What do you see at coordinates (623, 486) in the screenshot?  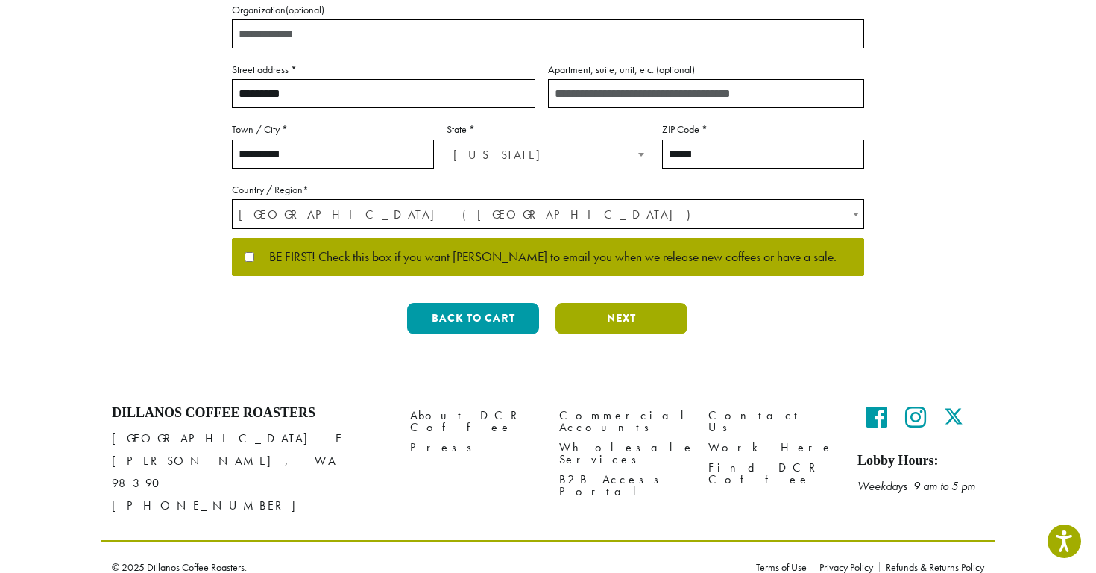 I see `a: B2B Access Portal` at bounding box center [623, 486].